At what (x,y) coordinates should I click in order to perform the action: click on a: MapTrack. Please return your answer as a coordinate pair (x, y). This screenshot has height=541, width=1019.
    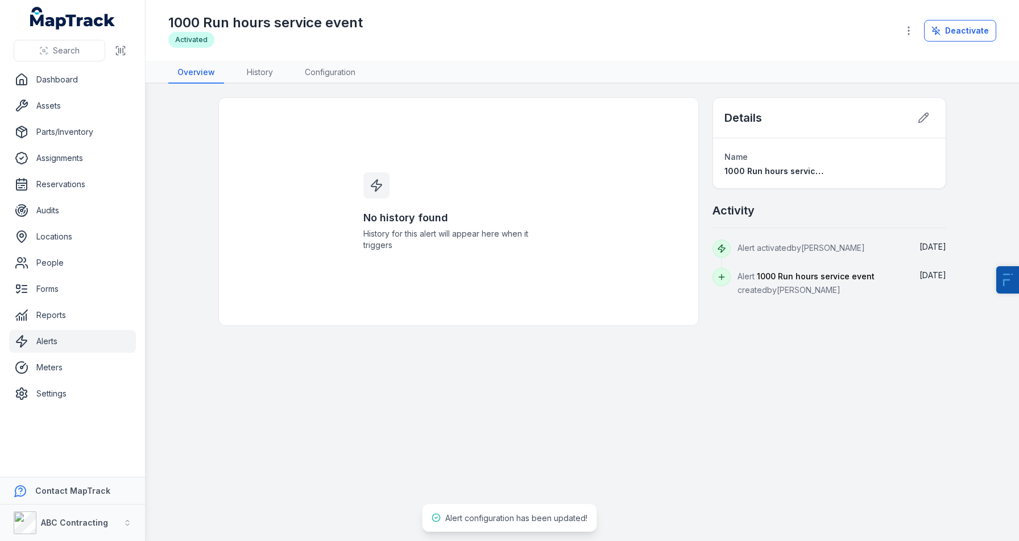
    Looking at the image, I should click on (73, 18).